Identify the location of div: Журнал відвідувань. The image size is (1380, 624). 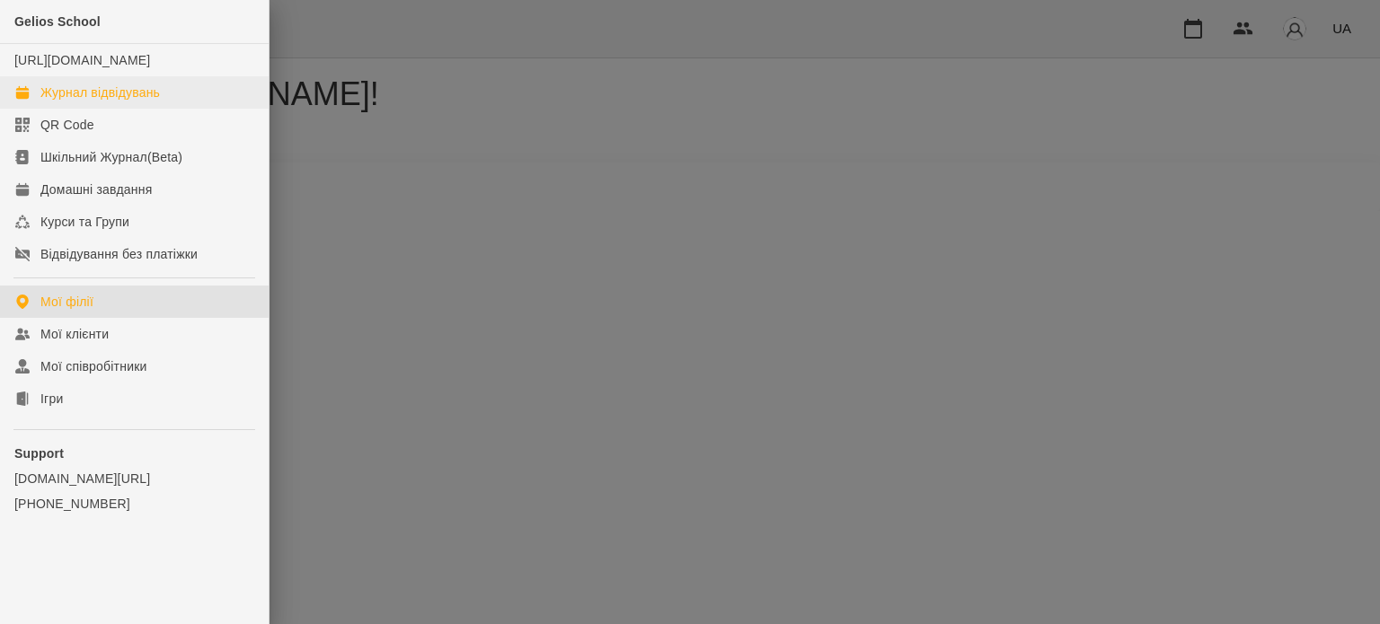
(100, 93).